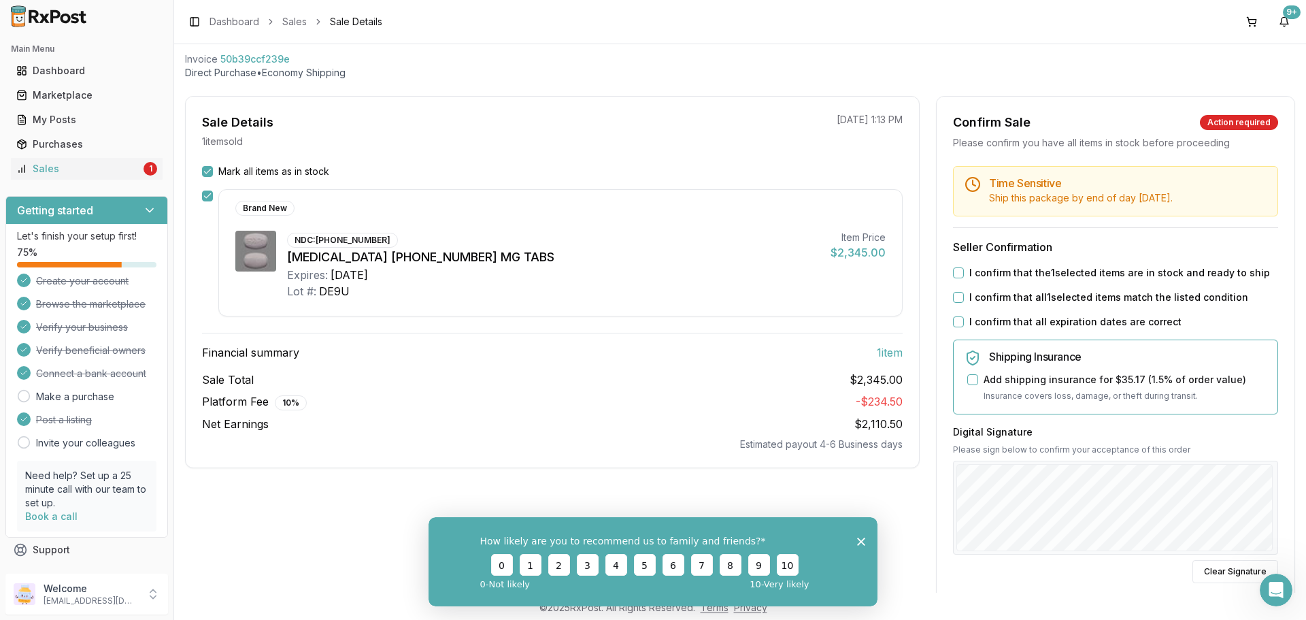  Describe the element at coordinates (359, 48) in the screenshot. I see `button: 10` at that location.